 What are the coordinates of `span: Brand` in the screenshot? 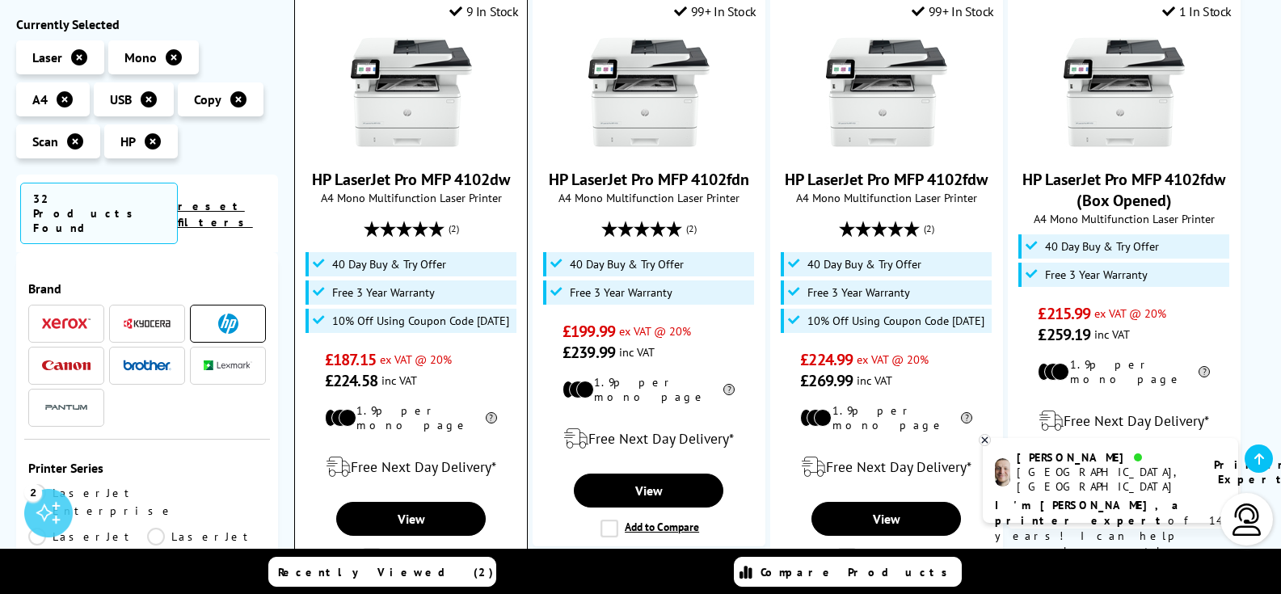 It's located at (147, 289).